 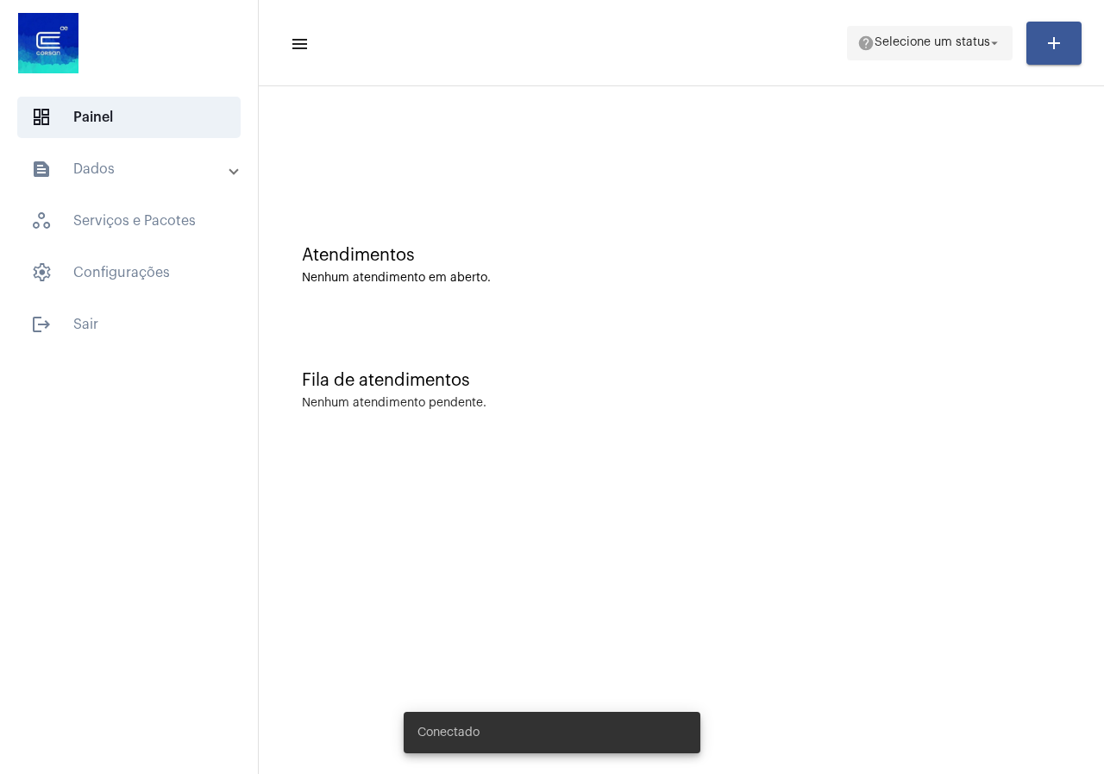 What do you see at coordinates (130, 169) in the screenshot?
I see `mat-panel-title: Dados` at bounding box center [130, 169].